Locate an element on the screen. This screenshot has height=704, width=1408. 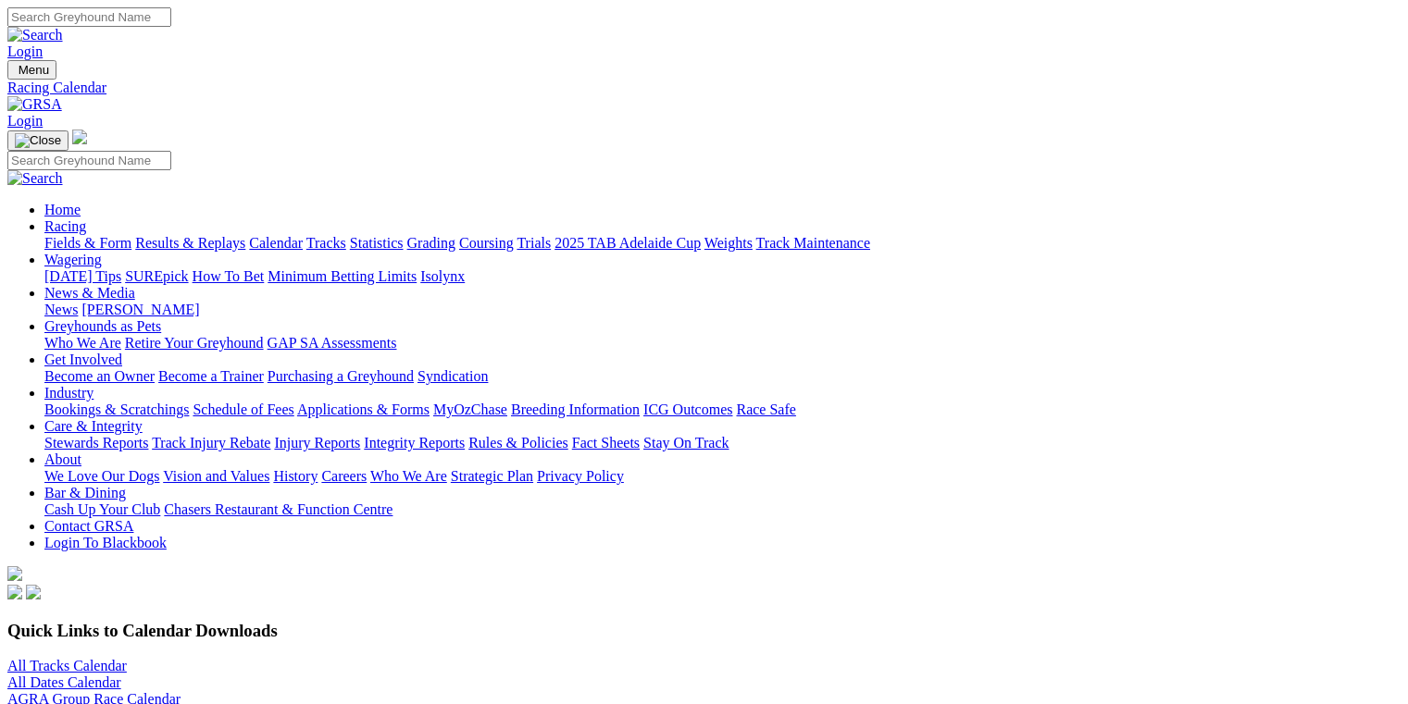
div: Get Involved is located at coordinates (722, 377).